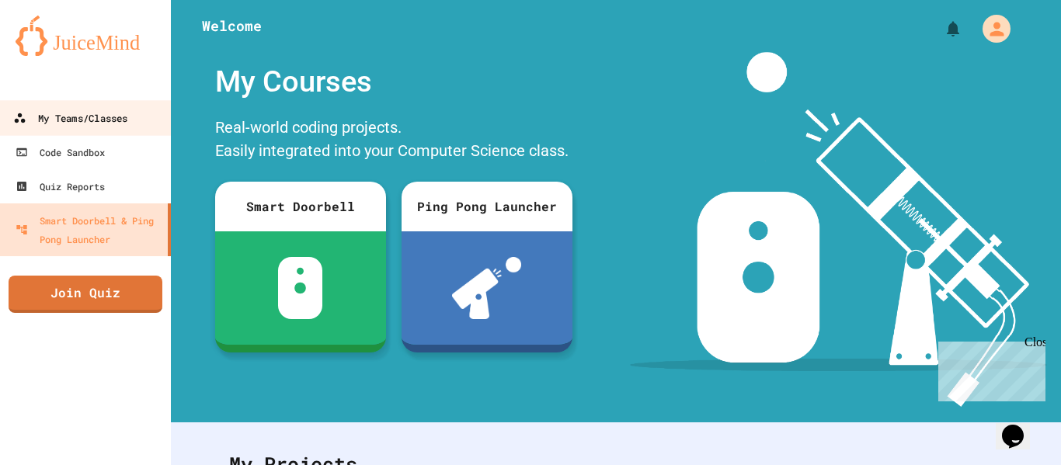  Describe the element at coordinates (85, 36) in the screenshot. I see `img: logo-orange.svg` at that location.